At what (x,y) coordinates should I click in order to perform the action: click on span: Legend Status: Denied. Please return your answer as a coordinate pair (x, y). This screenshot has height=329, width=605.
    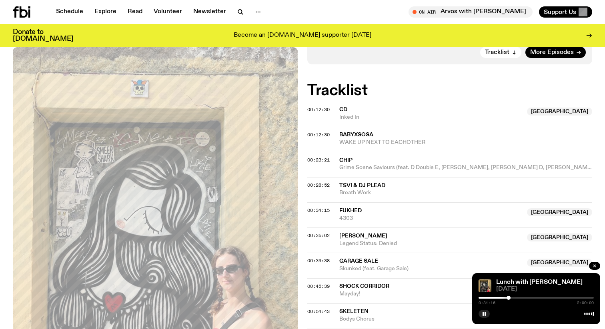
    Looking at the image, I should click on (430, 244).